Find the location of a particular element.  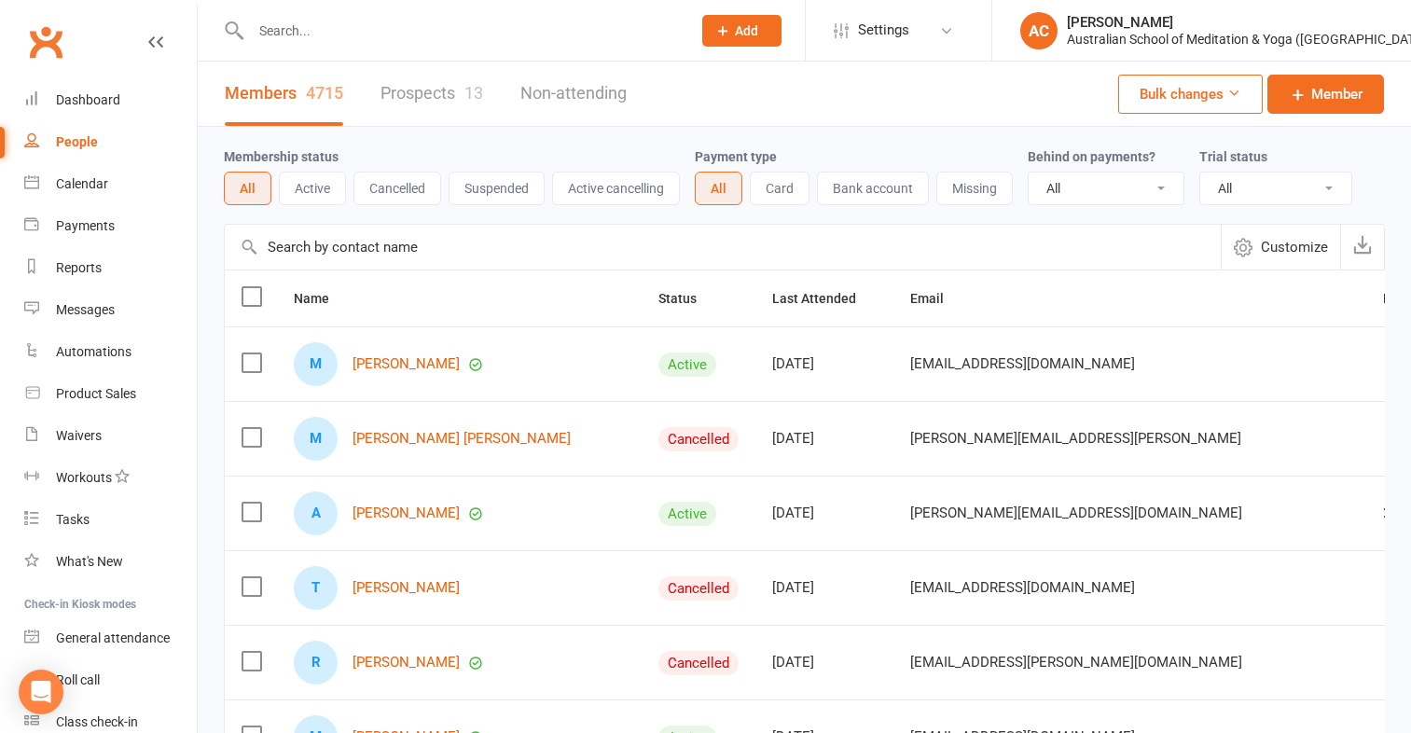

div: Workouts is located at coordinates (84, 477).